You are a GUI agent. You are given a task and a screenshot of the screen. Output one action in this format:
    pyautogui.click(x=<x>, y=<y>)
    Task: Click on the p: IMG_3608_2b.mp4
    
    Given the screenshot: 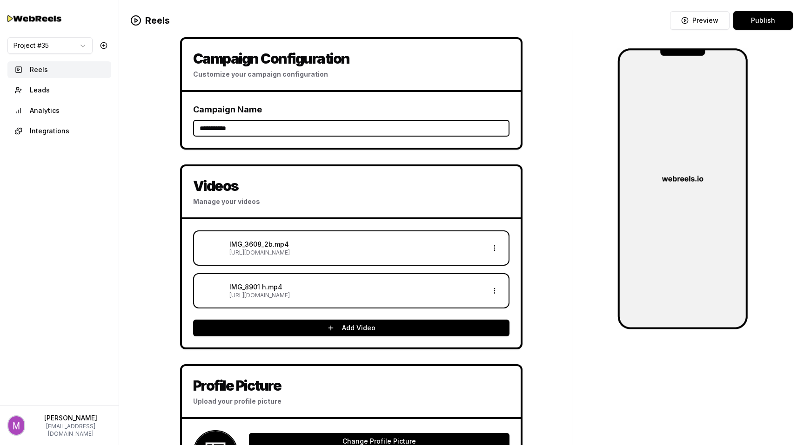 What is the action you would take?
    pyautogui.click(x=356, y=245)
    